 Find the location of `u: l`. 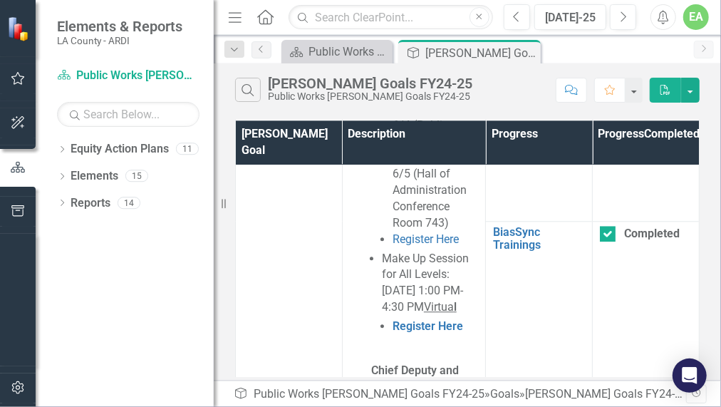

u: l is located at coordinates (455, 306).